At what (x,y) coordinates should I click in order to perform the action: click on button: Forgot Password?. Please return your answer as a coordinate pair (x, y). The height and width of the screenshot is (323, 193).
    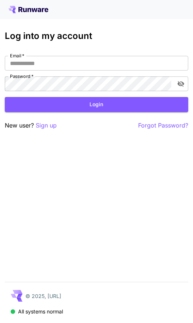
    Looking at the image, I should click on (163, 125).